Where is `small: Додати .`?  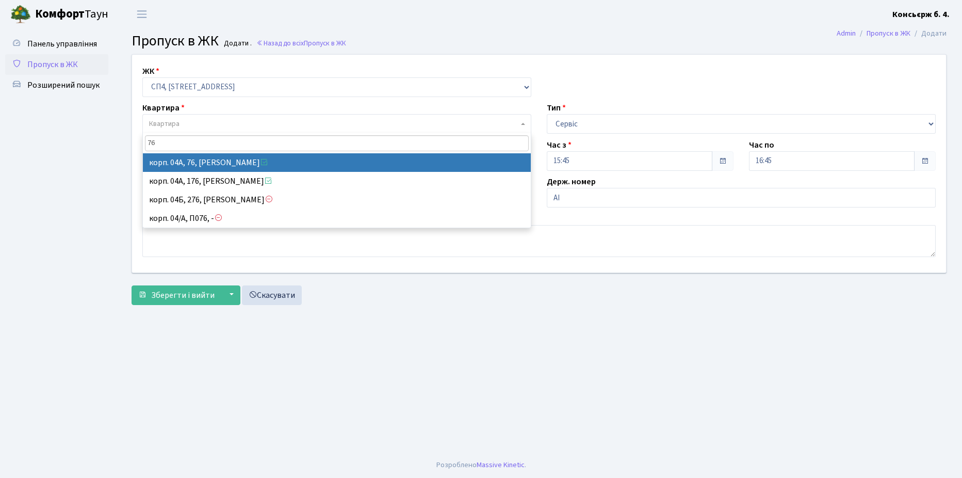 small: Додати . is located at coordinates (237, 43).